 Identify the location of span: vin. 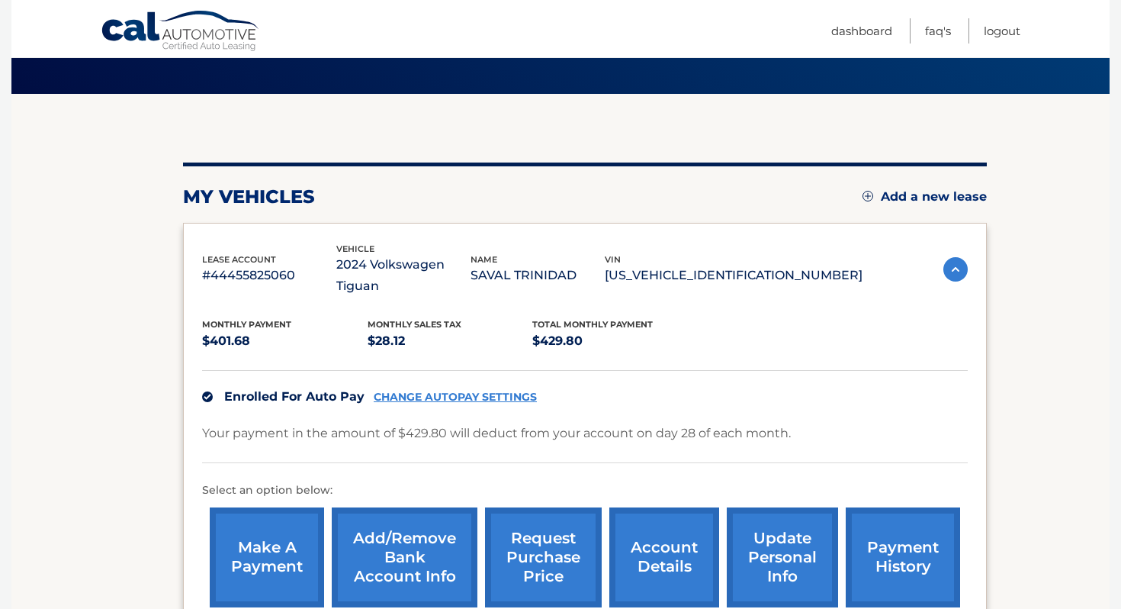
(613, 259).